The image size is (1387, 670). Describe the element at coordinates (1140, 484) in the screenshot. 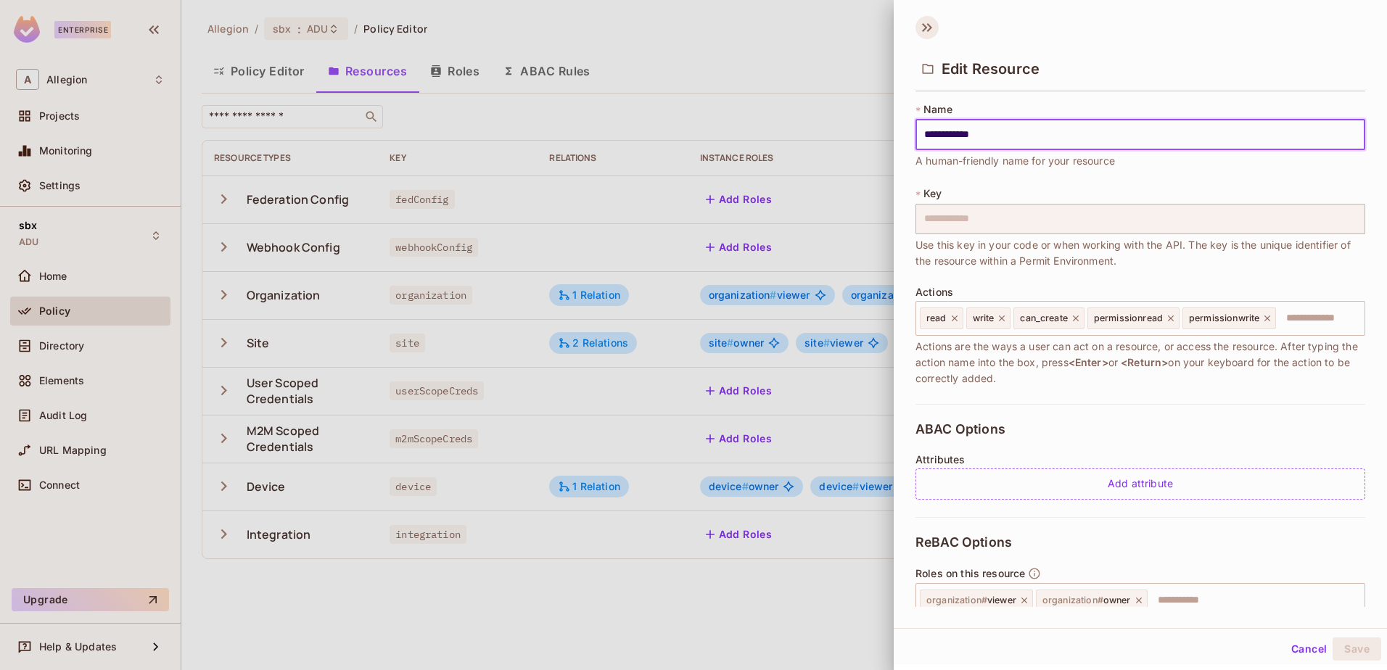

I see `div: Add attribute` at that location.